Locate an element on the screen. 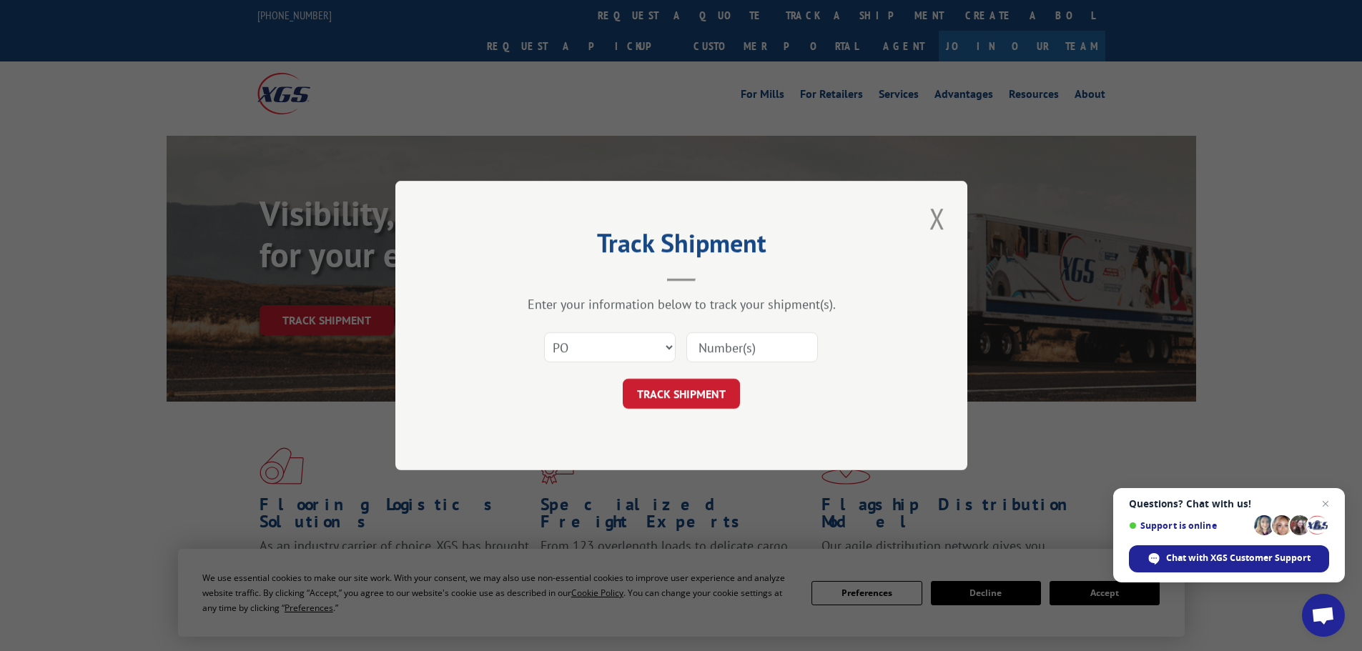 Image resolution: width=1362 pixels, height=651 pixels. span: Support is online is located at coordinates (1189, 525).